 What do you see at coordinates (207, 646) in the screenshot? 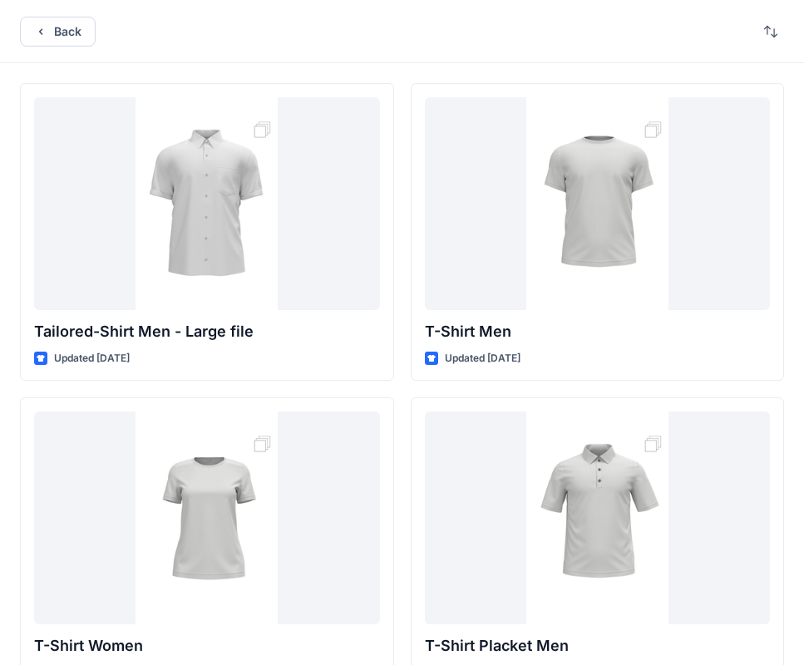
I see `p: T-Shirt Women` at bounding box center [207, 646].